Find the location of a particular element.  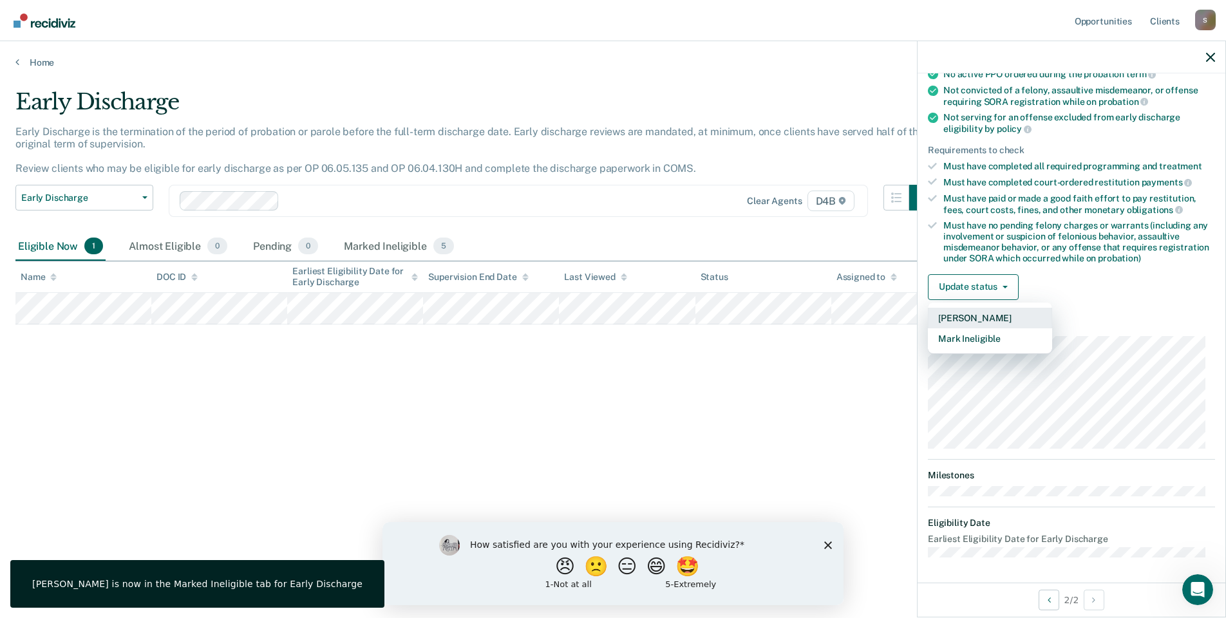

dt: Supervision is located at coordinates (1072, 326).